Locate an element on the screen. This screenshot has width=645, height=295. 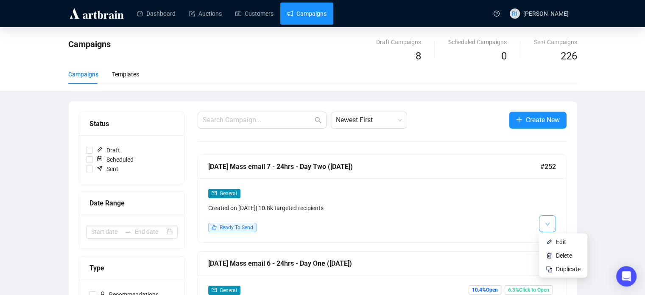
span: Ready To Send is located at coordinates (236, 227).